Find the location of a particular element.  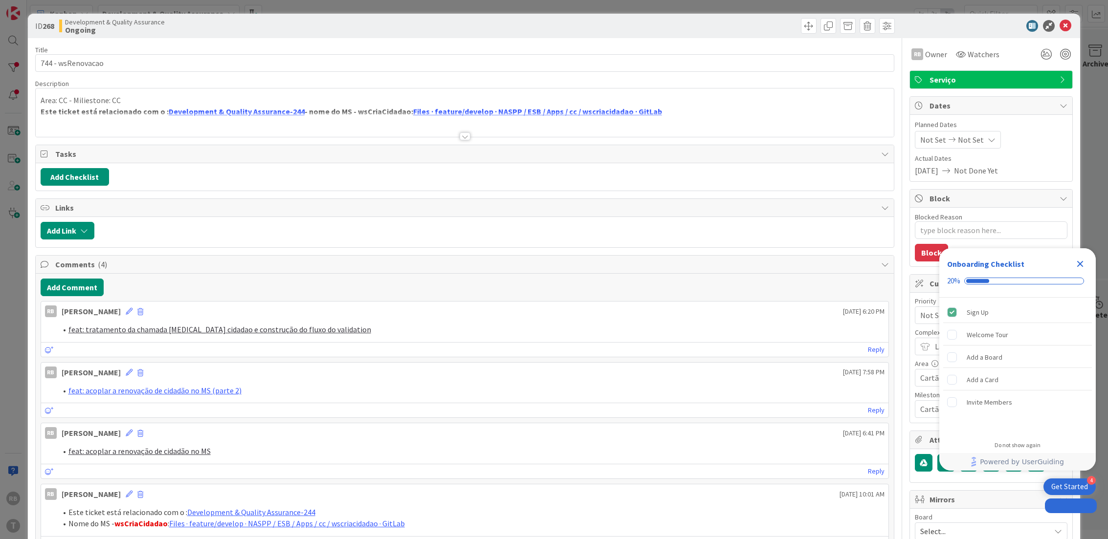

div: Do not show again is located at coordinates (1017, 445).